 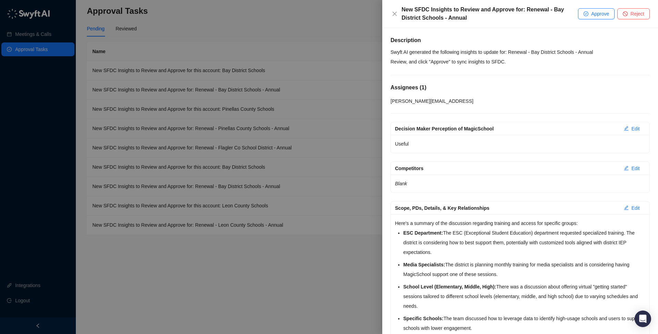 I want to click on p: Here's a summary of the discussion regarding training and access for specific groups:, so click(x=520, y=223).